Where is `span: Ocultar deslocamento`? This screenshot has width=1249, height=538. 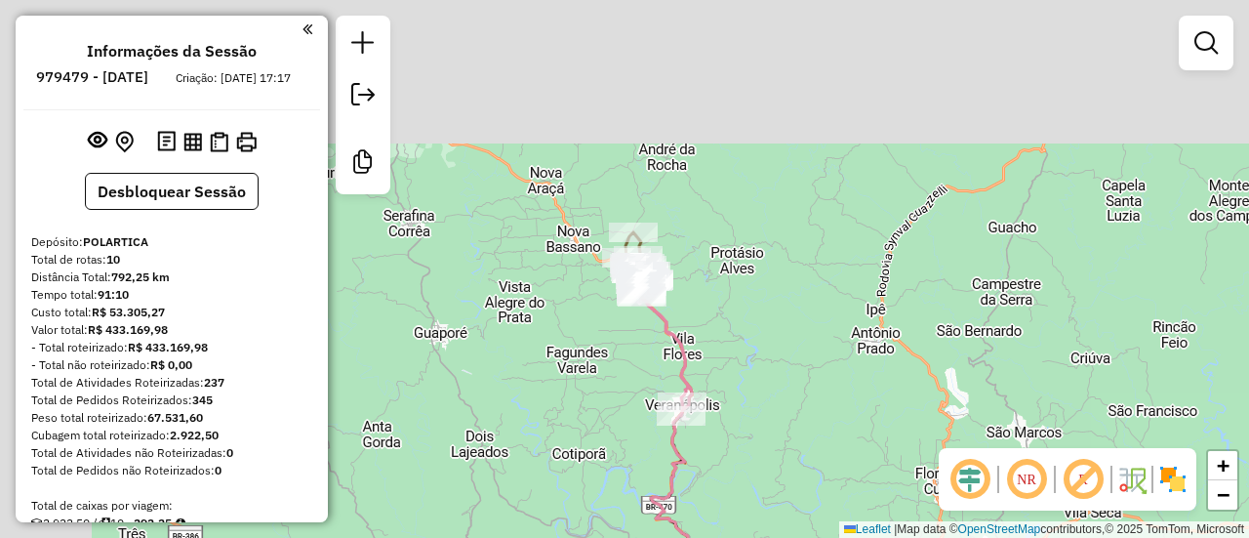
span: Ocultar deslocamento is located at coordinates (970, 479).